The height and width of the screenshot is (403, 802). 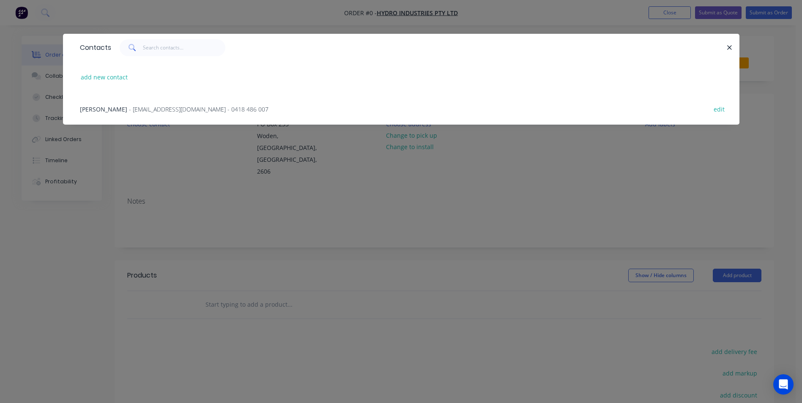 I want to click on div: Contacts, so click(x=93, y=48).